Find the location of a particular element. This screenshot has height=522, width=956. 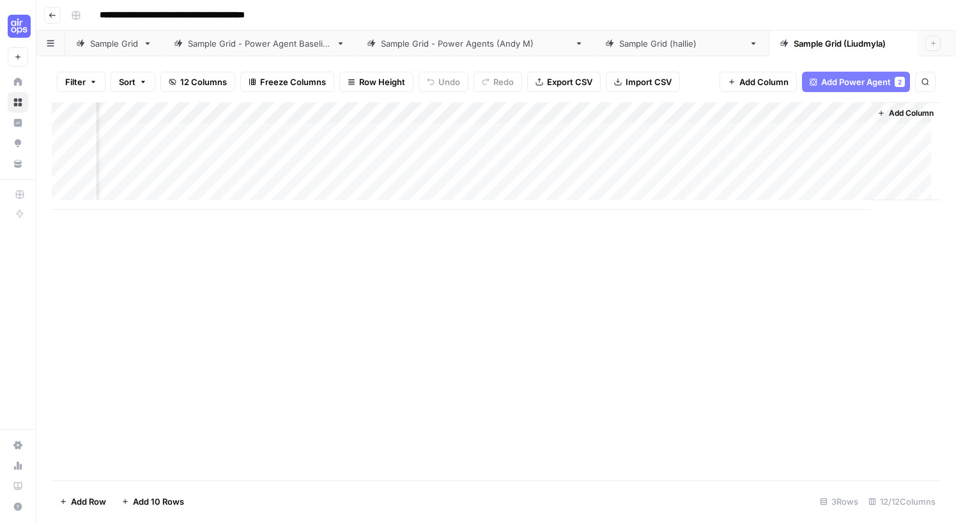

button: Add 10 Rows is located at coordinates (153, 501).